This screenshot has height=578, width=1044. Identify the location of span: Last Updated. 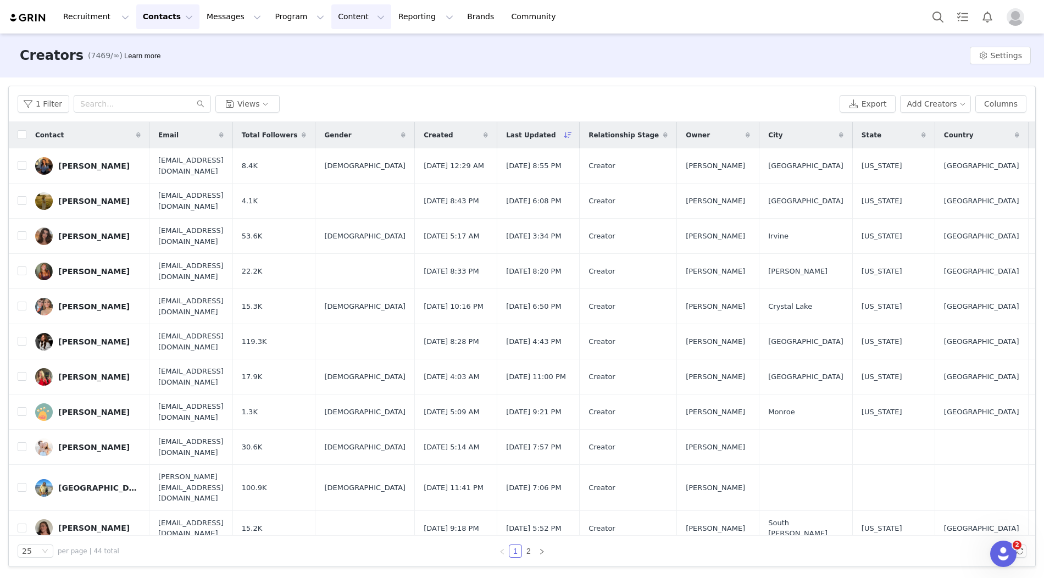
(531, 135).